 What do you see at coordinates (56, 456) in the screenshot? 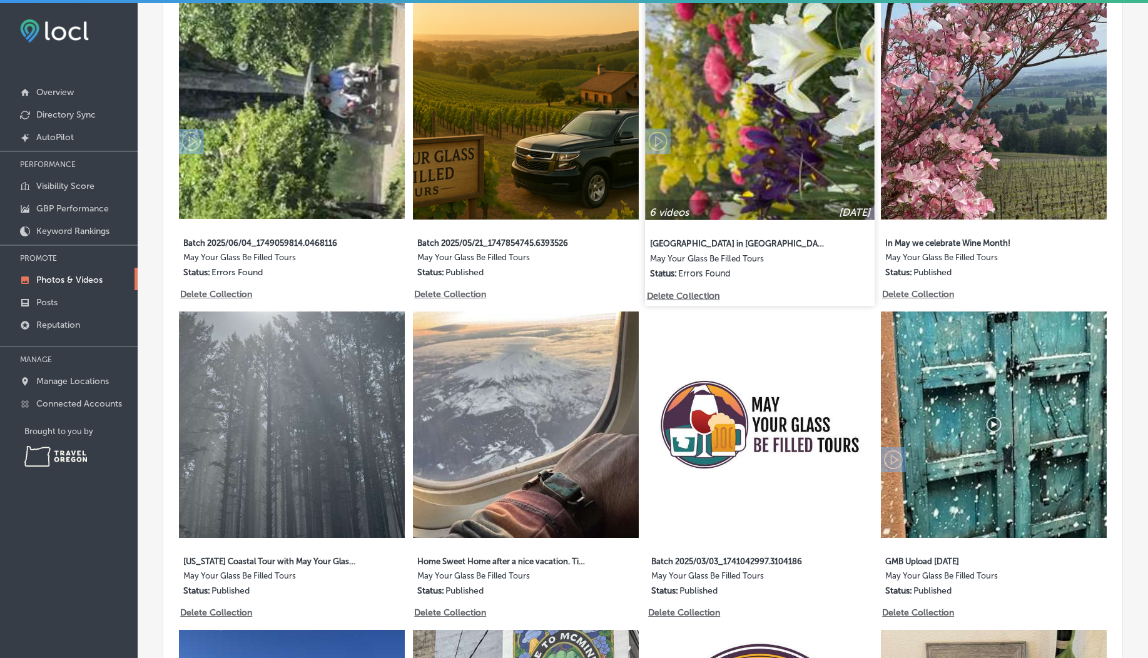
I see `img: Travel Oregon` at bounding box center [56, 456].